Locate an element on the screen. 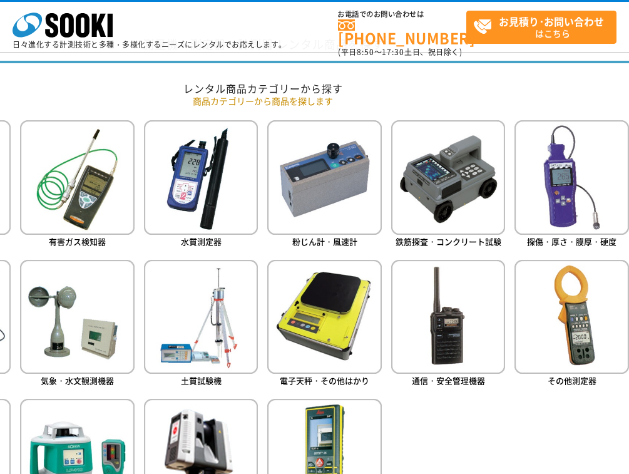 The height and width of the screenshot is (474, 629). span: 水質測定器 is located at coordinates (201, 241).